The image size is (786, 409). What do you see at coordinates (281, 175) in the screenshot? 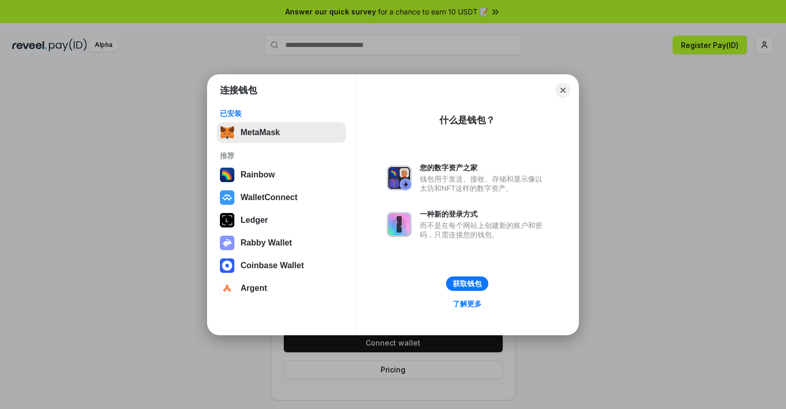
I see `button: Rainbow` at bounding box center [281, 175].